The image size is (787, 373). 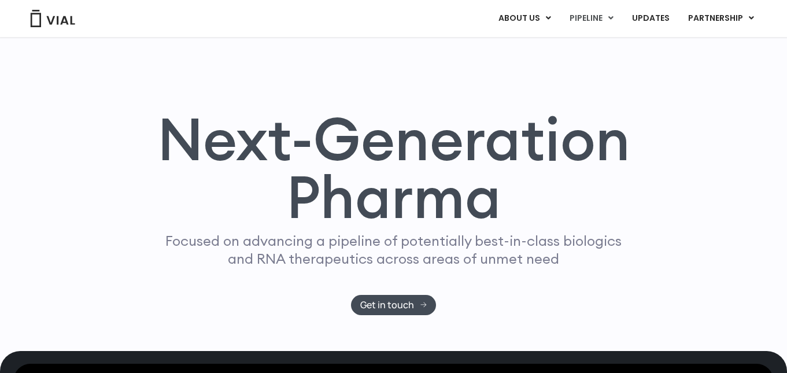 What do you see at coordinates (394, 168) in the screenshot?
I see `h1: Next-Generation Pharma` at bounding box center [394, 168].